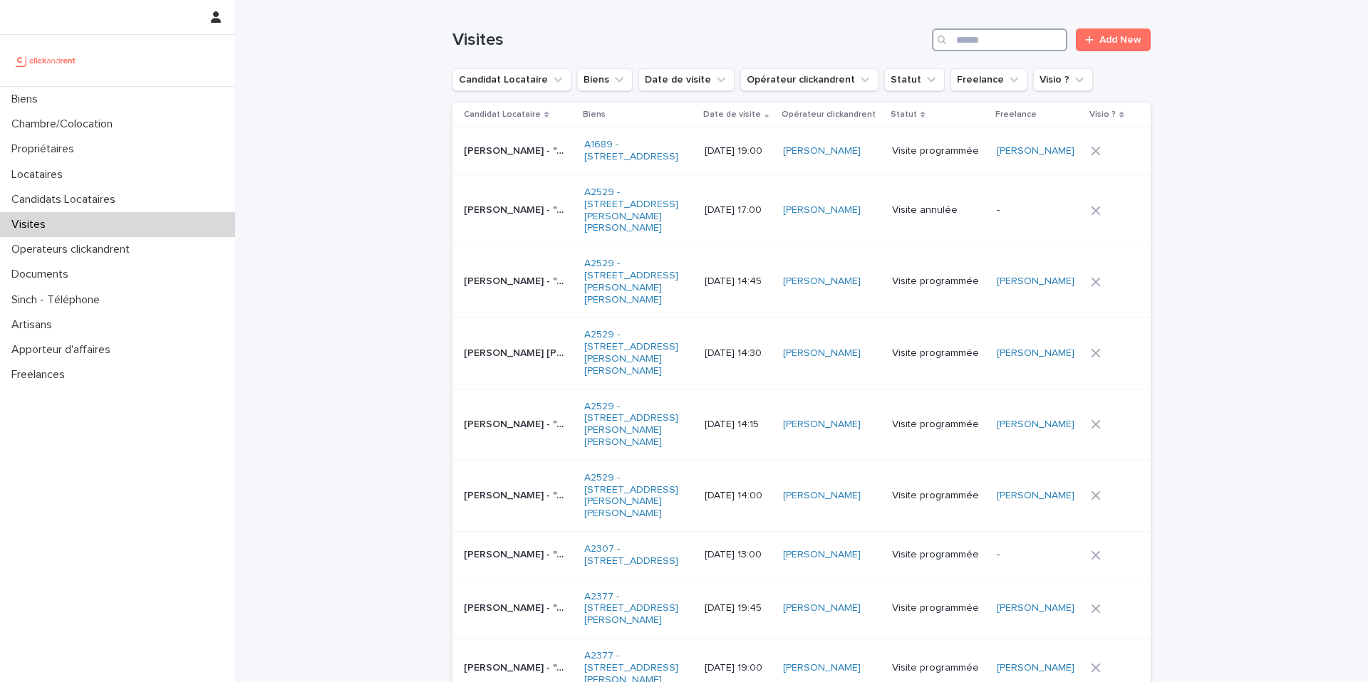 The image size is (1368, 682). I want to click on p: Jean-jacques Jumelle - "A2529 - 14 rue Honoré de Balzac, Garges-lès-Gonesse 95140", so click(516, 494).